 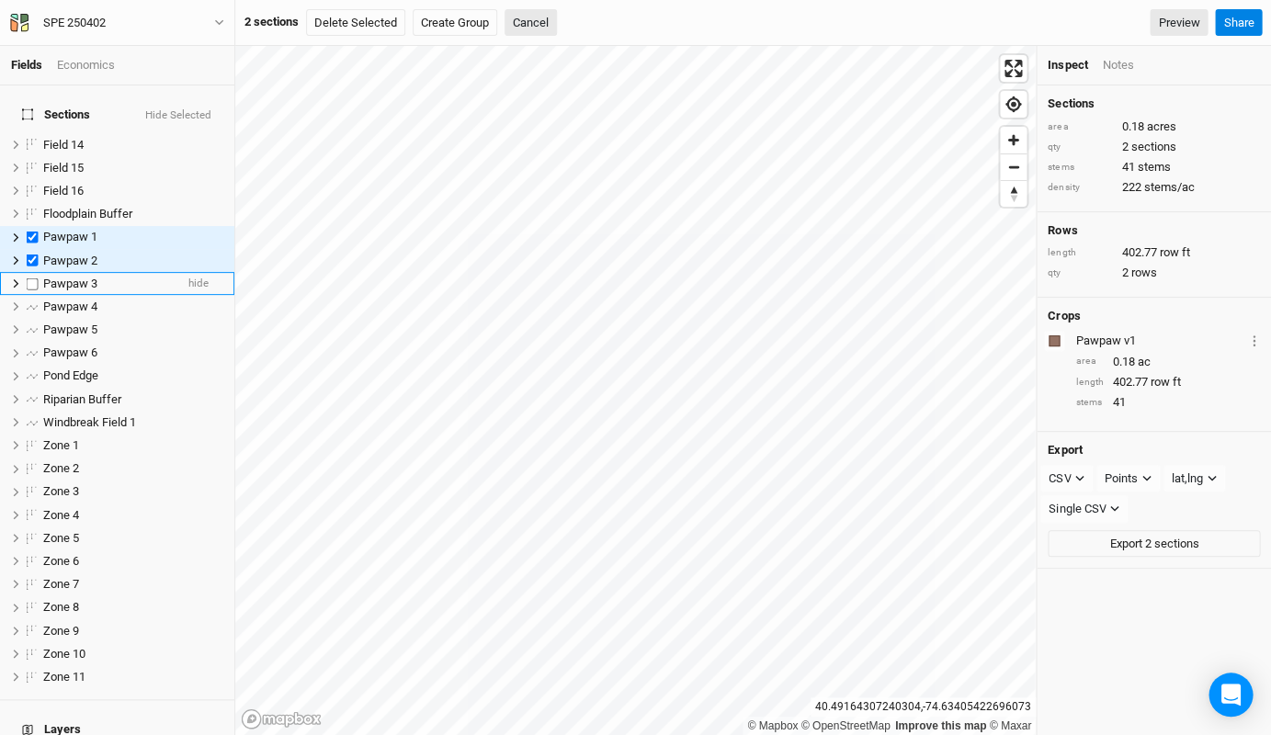 What do you see at coordinates (117, 23) in the screenshot?
I see `button: SPE 250402` at bounding box center [117, 23].